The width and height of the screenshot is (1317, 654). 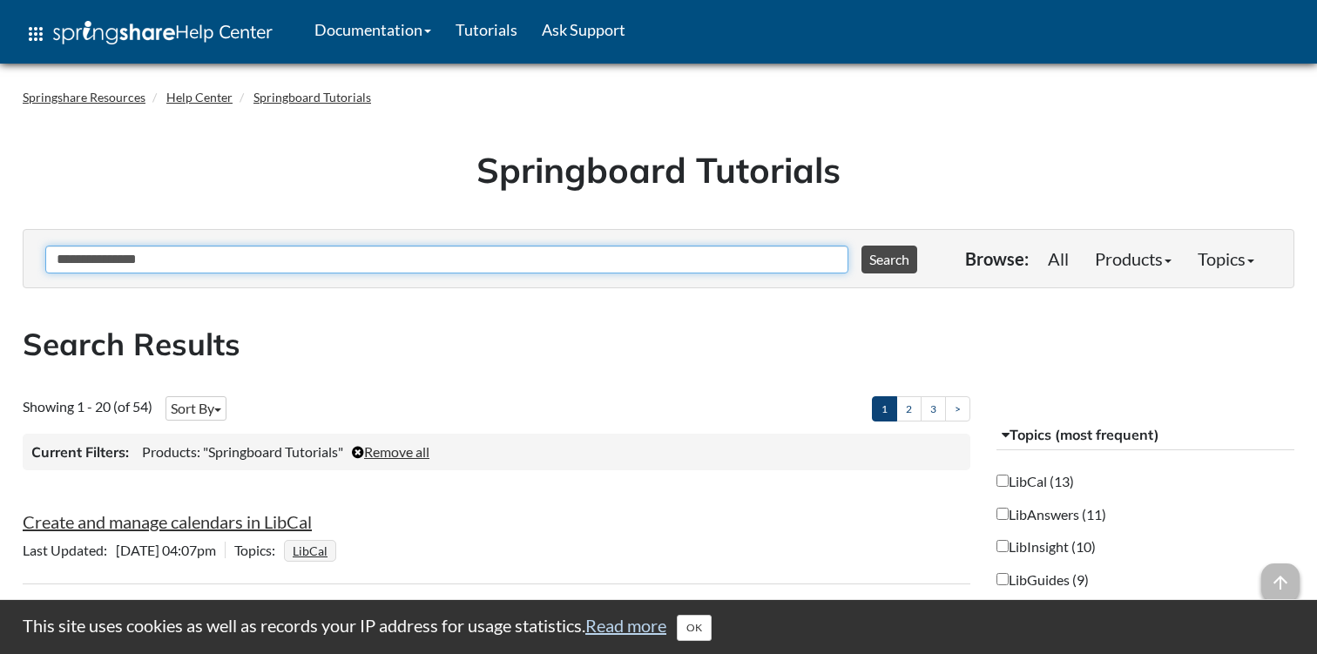 What do you see at coordinates (694, 628) in the screenshot?
I see `button: Close` at bounding box center [694, 628].